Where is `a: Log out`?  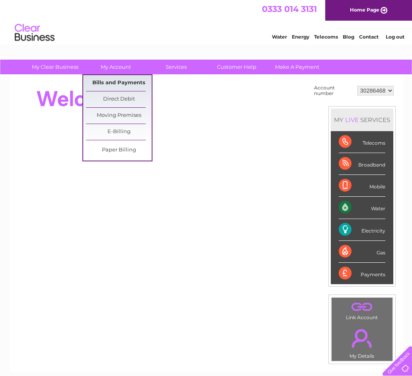 a: Log out is located at coordinates (395, 37).